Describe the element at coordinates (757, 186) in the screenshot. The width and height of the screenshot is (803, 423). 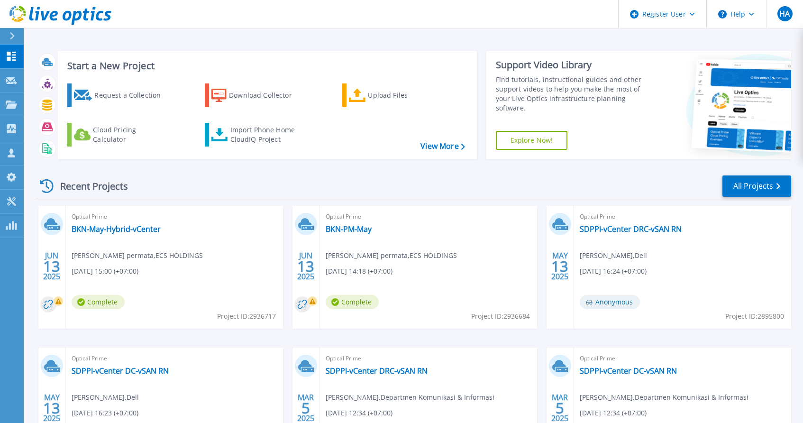
I see `a: All Projects` at that location.